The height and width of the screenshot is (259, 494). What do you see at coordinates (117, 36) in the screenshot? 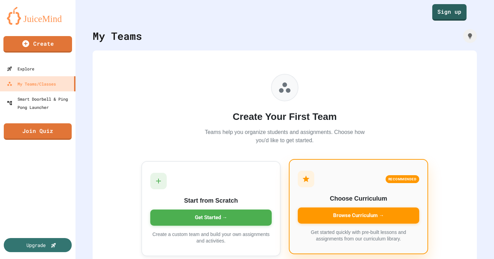
I see `div: My Teams` at bounding box center [117, 36].